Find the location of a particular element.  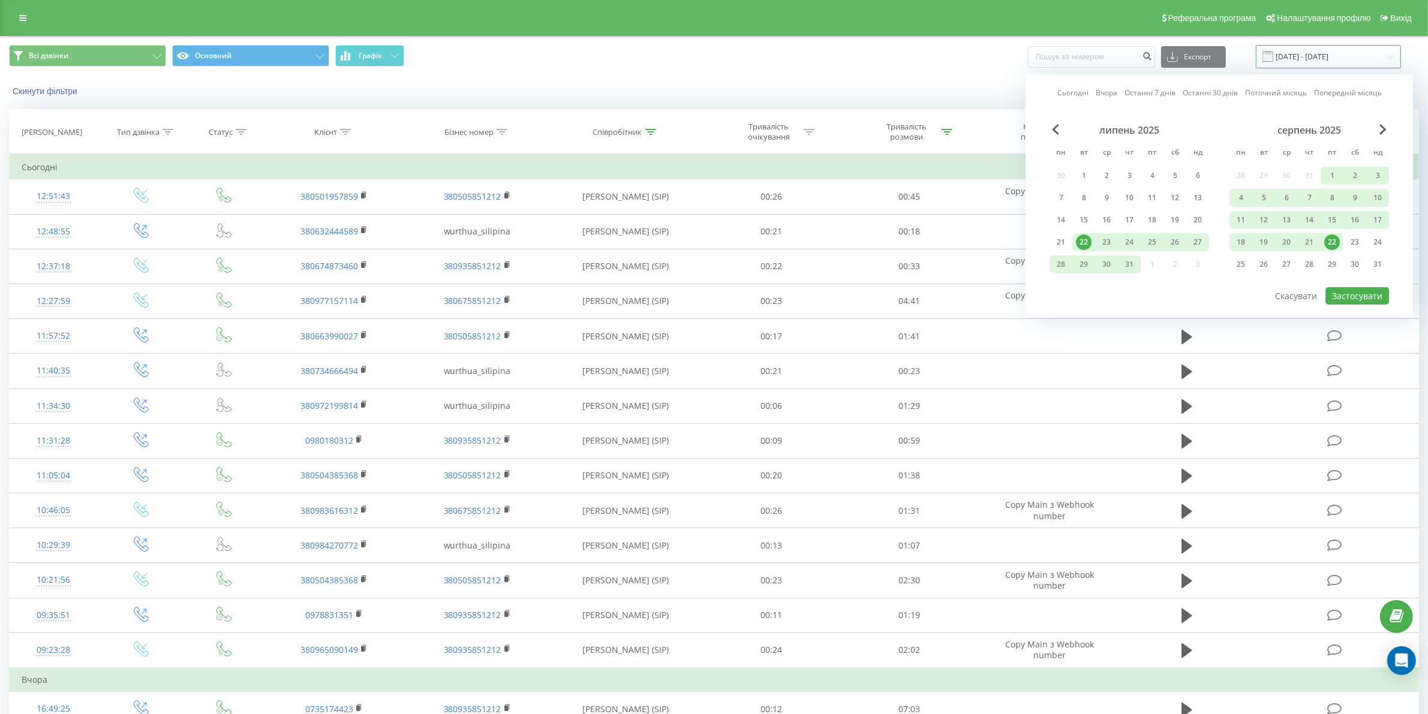

div: чт 17 лип 2025 р. is located at coordinates (1130, 220).